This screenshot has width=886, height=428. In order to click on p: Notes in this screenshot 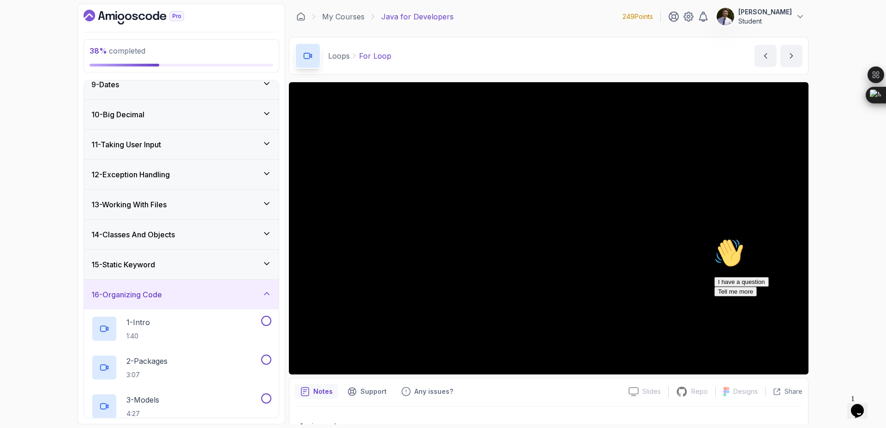, I will do `click(323, 391)`.